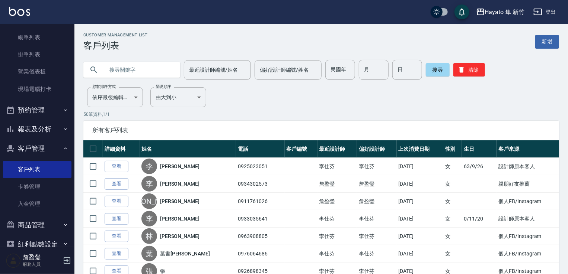  Describe the element at coordinates (37, 110) in the screenshot. I see `button: 預約管理` at that location.